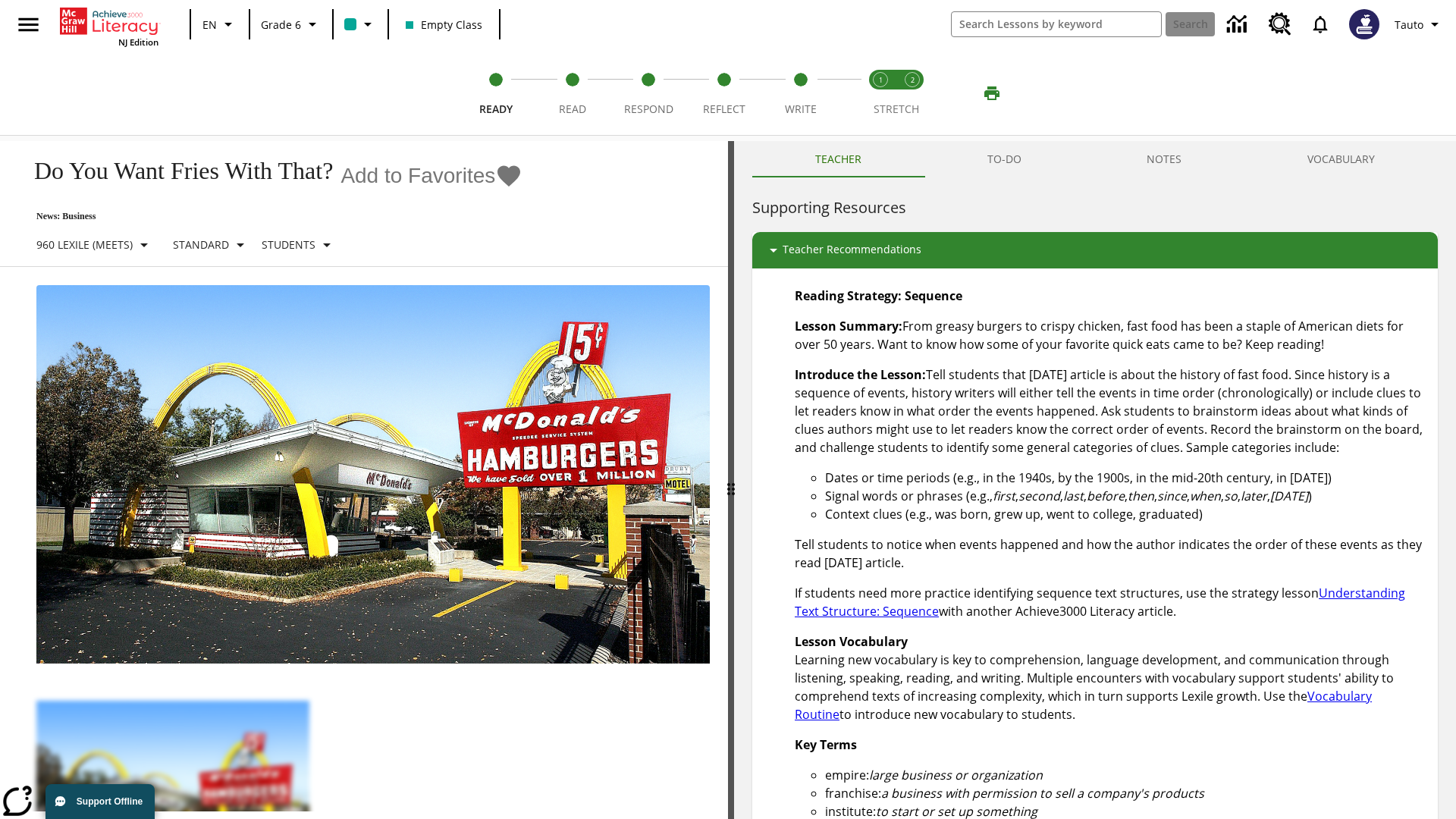  What do you see at coordinates (1073, 496) in the screenshot?
I see `em: last` at bounding box center [1073, 496].